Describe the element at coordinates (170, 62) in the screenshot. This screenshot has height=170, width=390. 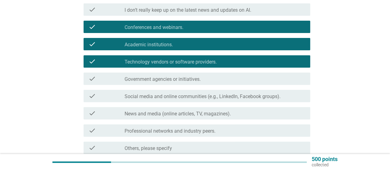
I see `label: Technology vendors or software providers.` at that location.